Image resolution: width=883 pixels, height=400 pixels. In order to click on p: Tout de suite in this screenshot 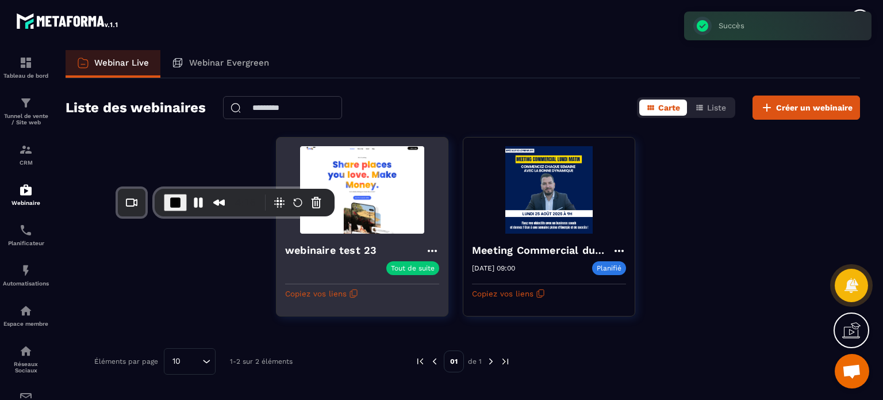, I will do `click(413, 268)`.